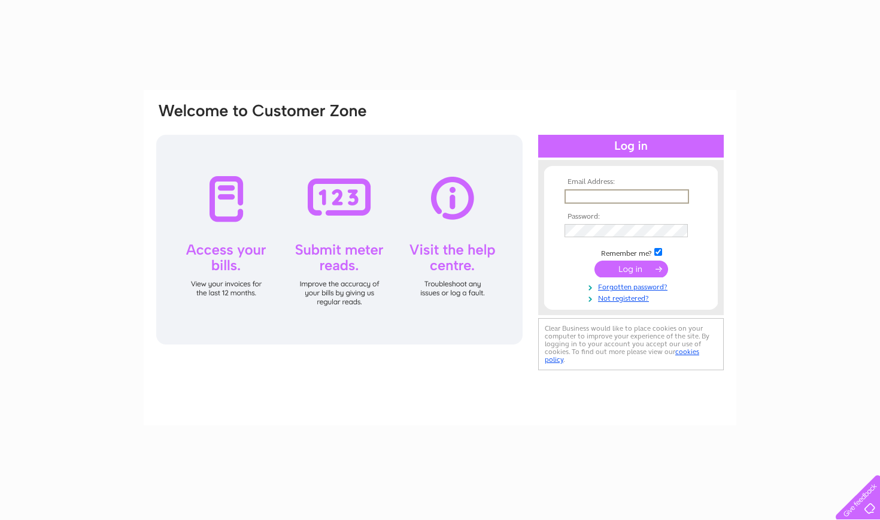  I want to click on a: Not registered?, so click(632, 297).